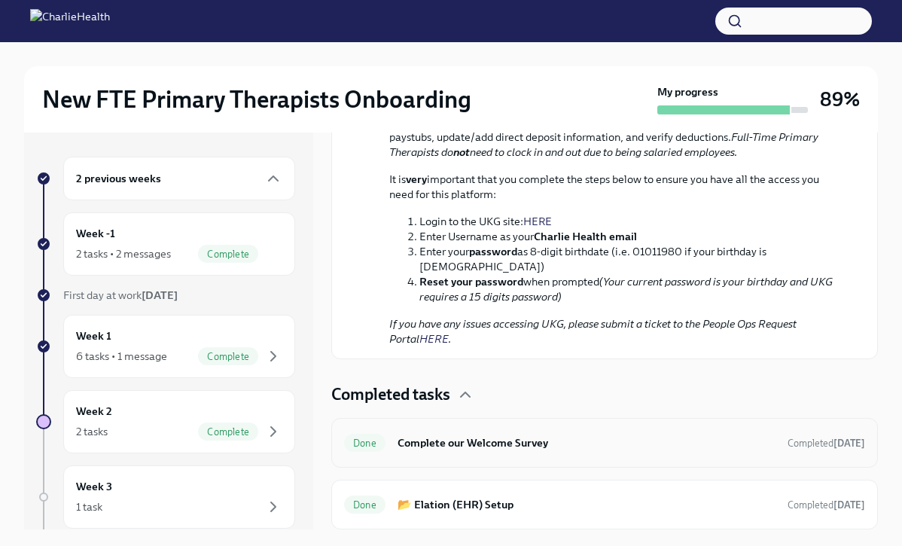  Describe the element at coordinates (826, 504) in the screenshot. I see `span: September 7th, 2025 15:52` at that location.